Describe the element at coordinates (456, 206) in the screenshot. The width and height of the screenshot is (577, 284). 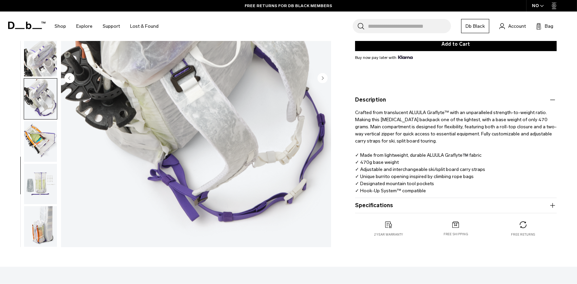
I see `button: Specifications` at that location.